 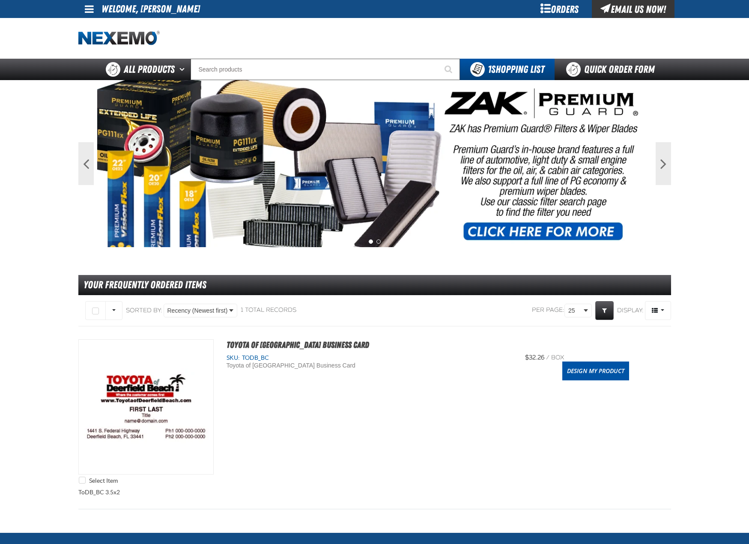 I want to click on button: Rows selection options, so click(x=114, y=310).